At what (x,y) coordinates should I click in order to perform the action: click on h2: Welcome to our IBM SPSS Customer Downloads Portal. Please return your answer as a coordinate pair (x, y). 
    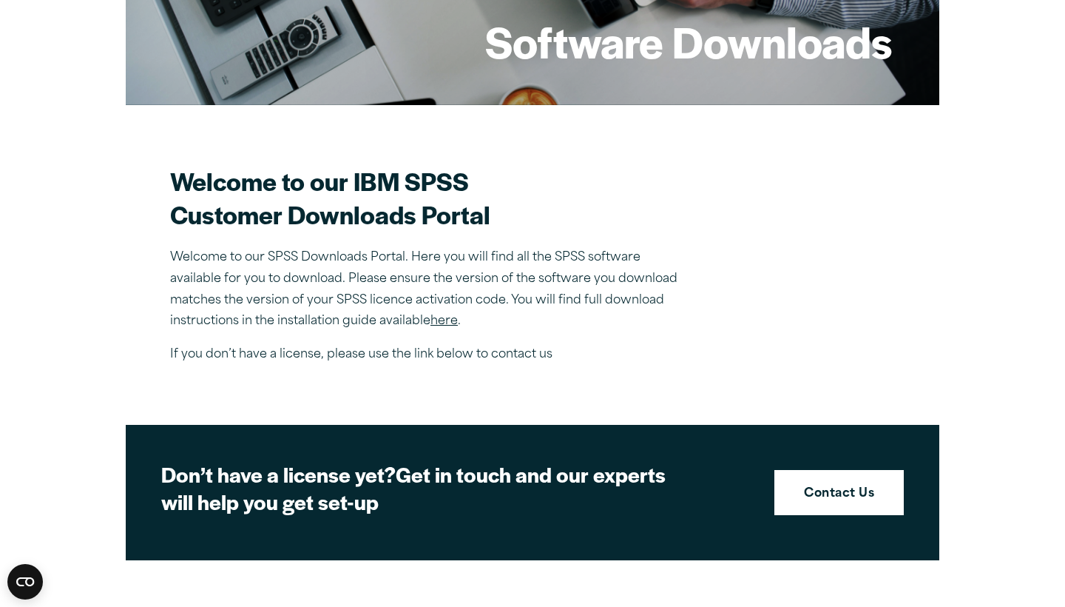
    Looking at the image, I should click on (429, 198).